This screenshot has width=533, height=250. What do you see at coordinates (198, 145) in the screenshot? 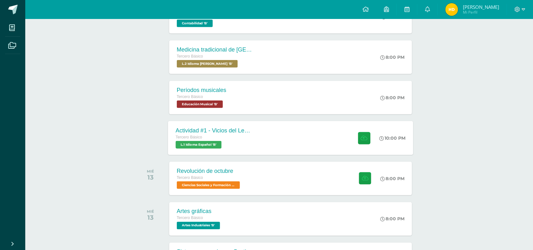
I see `span: L.1 Idioma Español 'B'` at bounding box center [198, 145].